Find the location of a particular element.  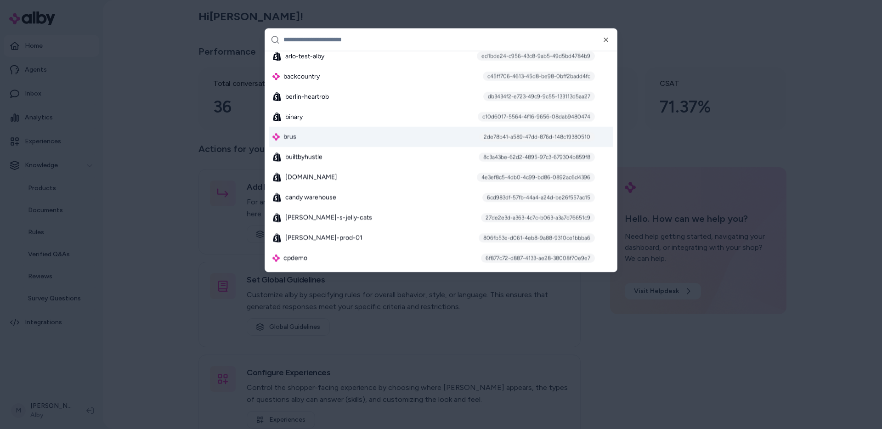

span: candy warehouse is located at coordinates (311, 198).